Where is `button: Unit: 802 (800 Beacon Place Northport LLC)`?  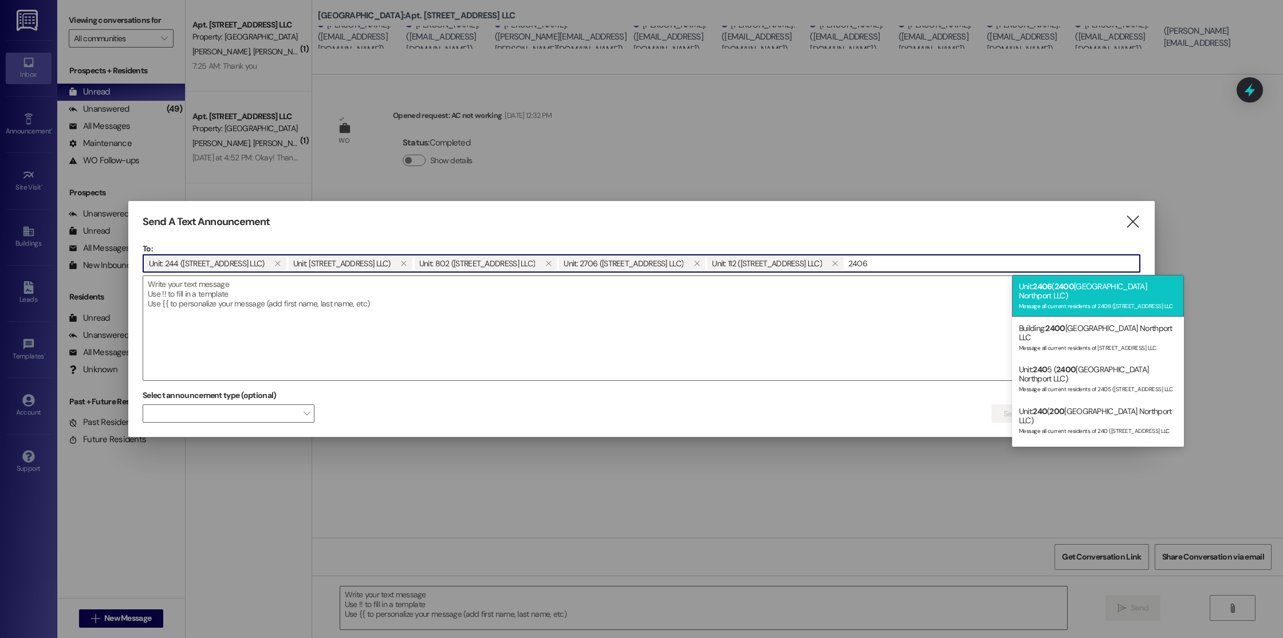
button: Unit: 802 (800 Beacon Place Northport LLC) is located at coordinates (548, 263).